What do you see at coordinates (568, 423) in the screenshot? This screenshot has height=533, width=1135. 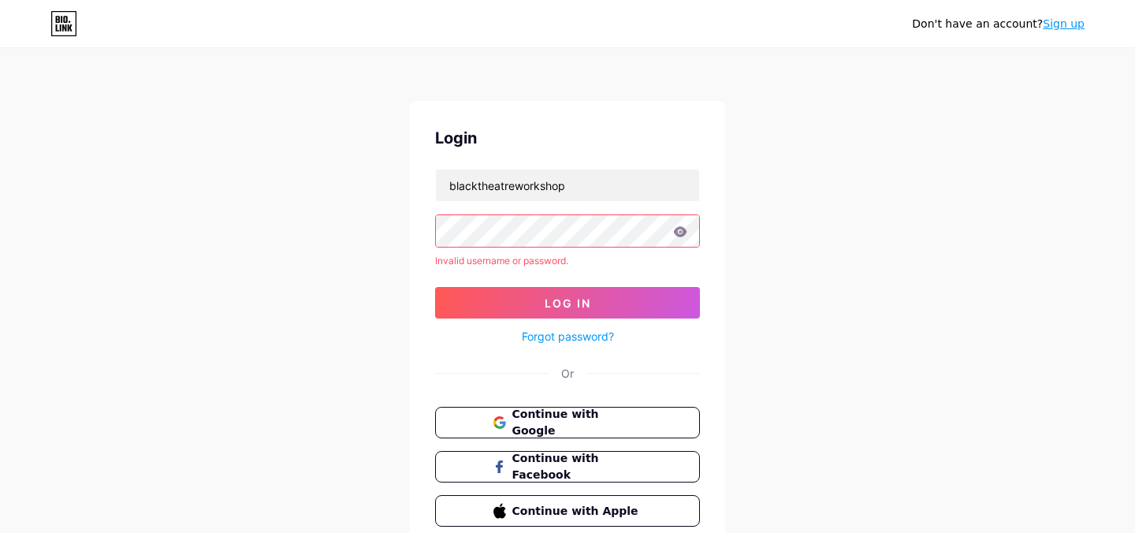 I see `a: Continue with Google` at bounding box center [568, 423].